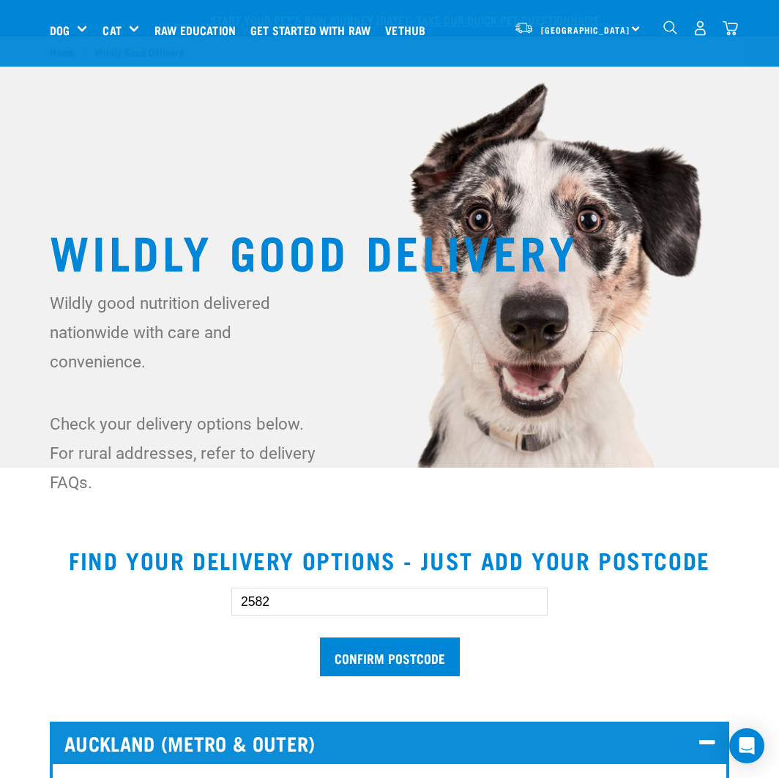 Image resolution: width=779 pixels, height=778 pixels. What do you see at coordinates (185, 332) in the screenshot?
I see `p: Wildly good nutrition delivered nationwide with care and convenience.` at bounding box center [185, 332].